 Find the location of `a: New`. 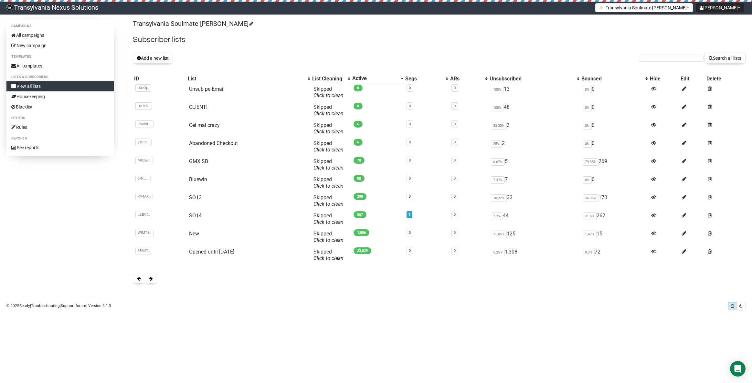

a: New is located at coordinates (194, 233).